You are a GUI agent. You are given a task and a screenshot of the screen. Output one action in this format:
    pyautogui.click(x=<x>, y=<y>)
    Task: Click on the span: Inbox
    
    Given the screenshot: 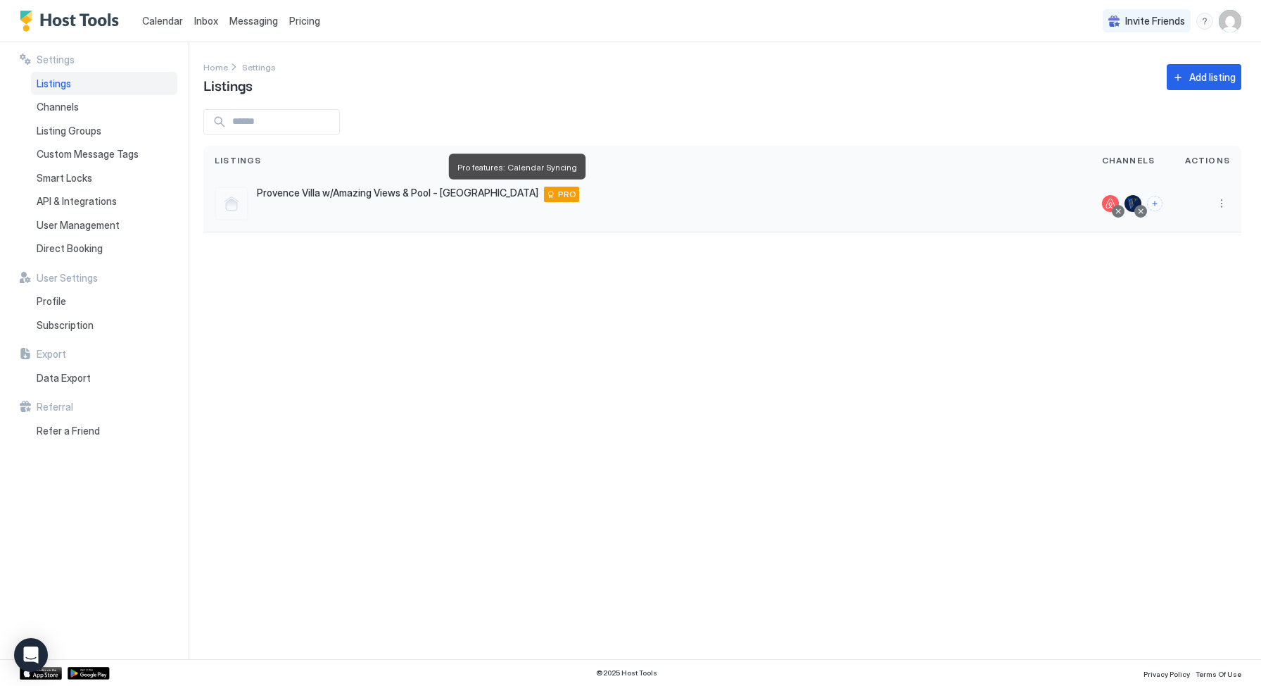 What is the action you would take?
    pyautogui.click(x=206, y=20)
    